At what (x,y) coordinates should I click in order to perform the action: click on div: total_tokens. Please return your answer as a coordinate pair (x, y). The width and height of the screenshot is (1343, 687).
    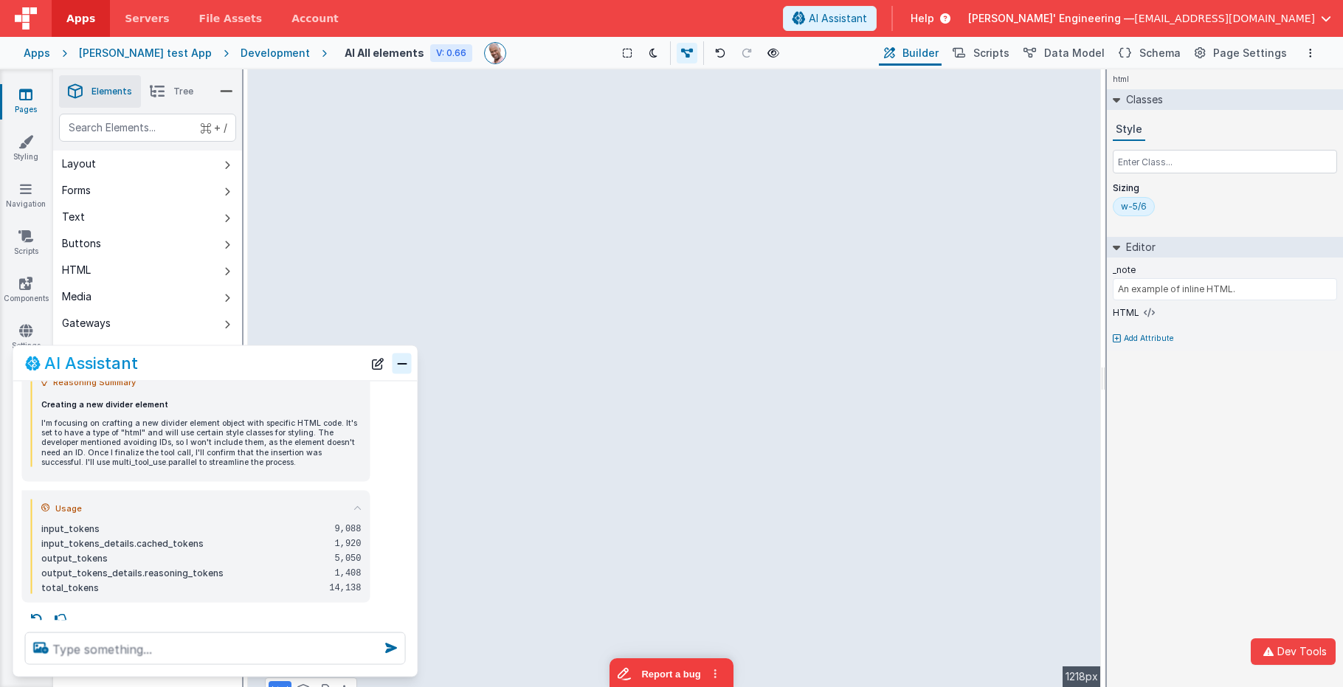
    Looking at the image, I should click on (179, 588).